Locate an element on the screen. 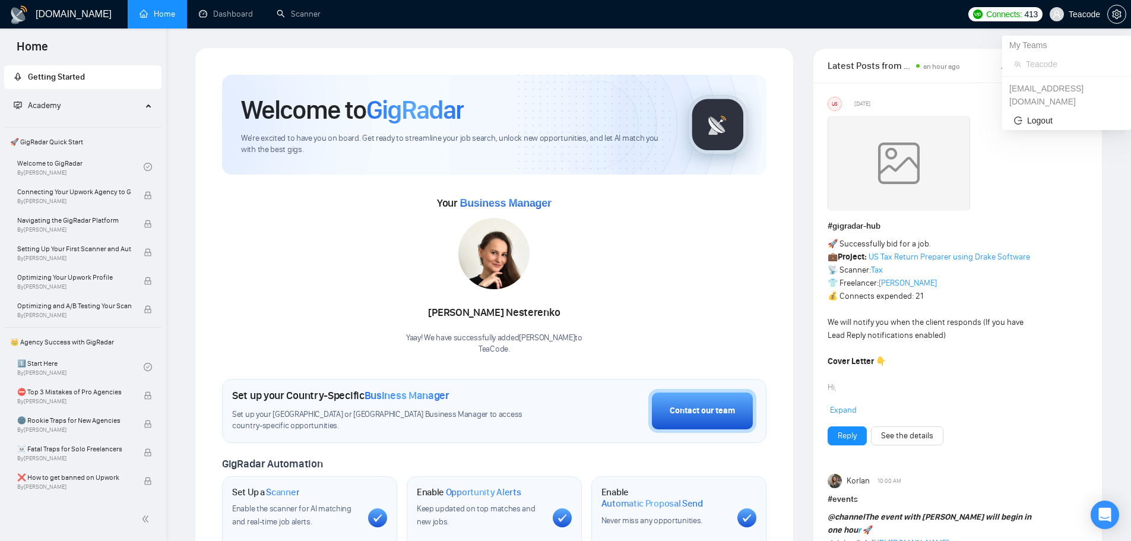  a: US Tax Return Preparer using Drake Software is located at coordinates (950, 257).